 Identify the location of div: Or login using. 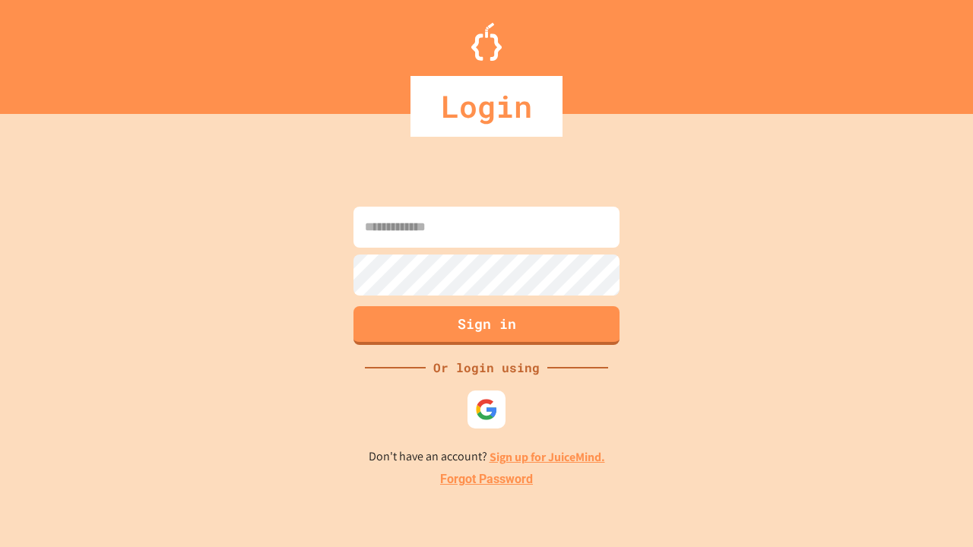
(486, 368).